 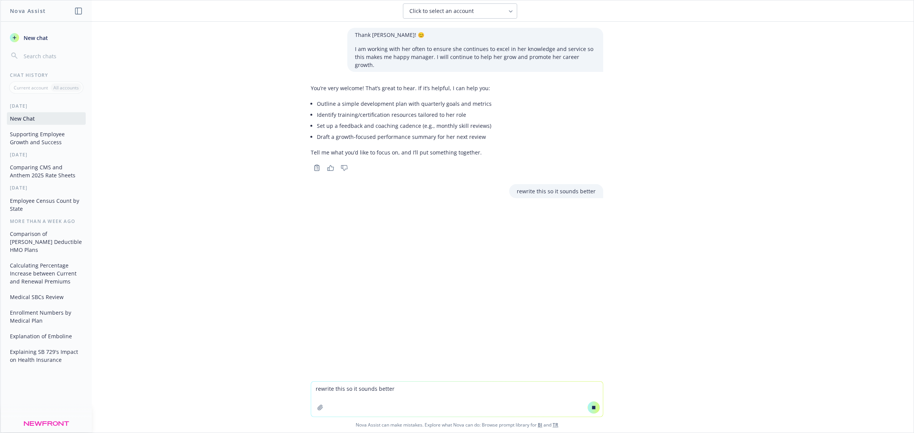 What do you see at coordinates (404, 137) in the screenshot?
I see `li: Draft a growth-focused performance summary for her next review` at bounding box center [404, 137].